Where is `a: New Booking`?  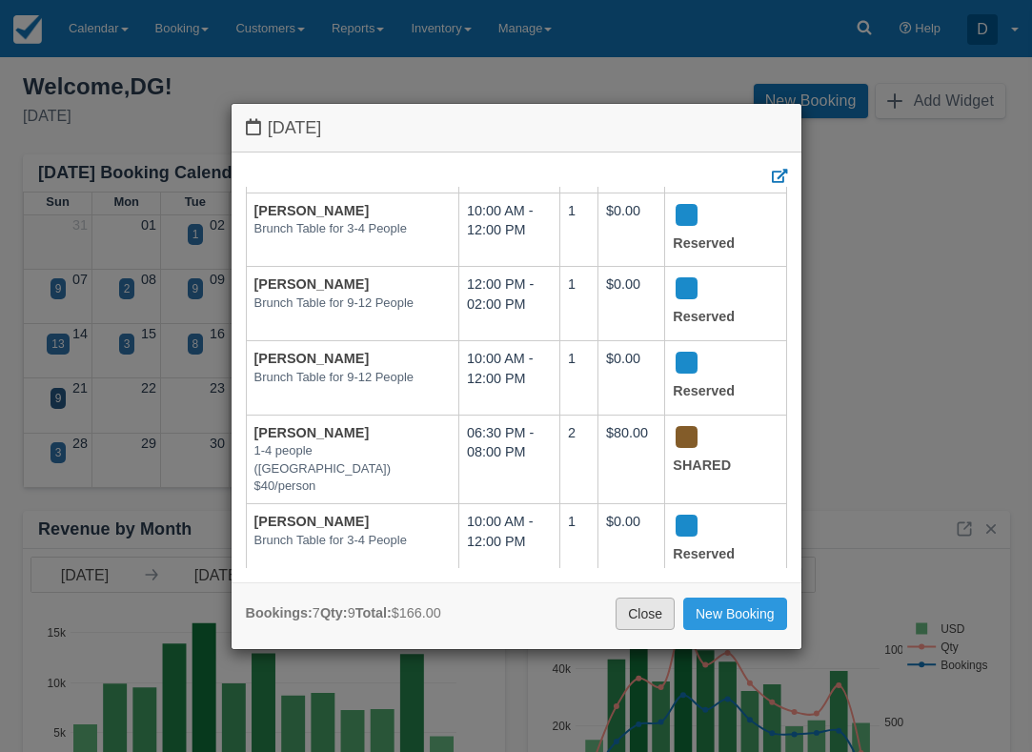 a: New Booking is located at coordinates (735, 614).